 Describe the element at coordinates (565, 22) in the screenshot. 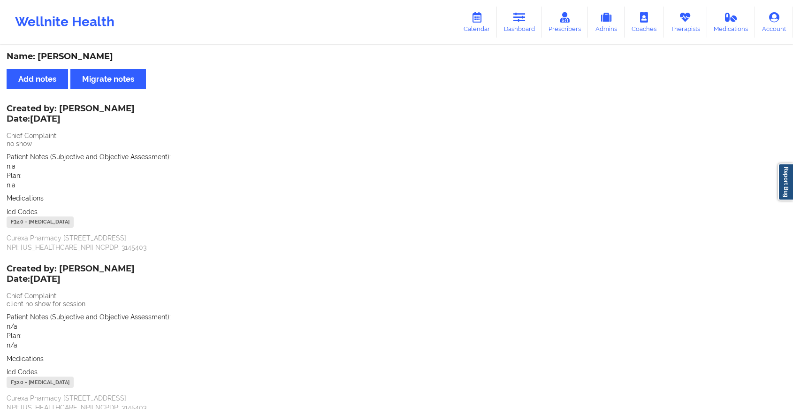

I see `a: Prescribers` at that location.